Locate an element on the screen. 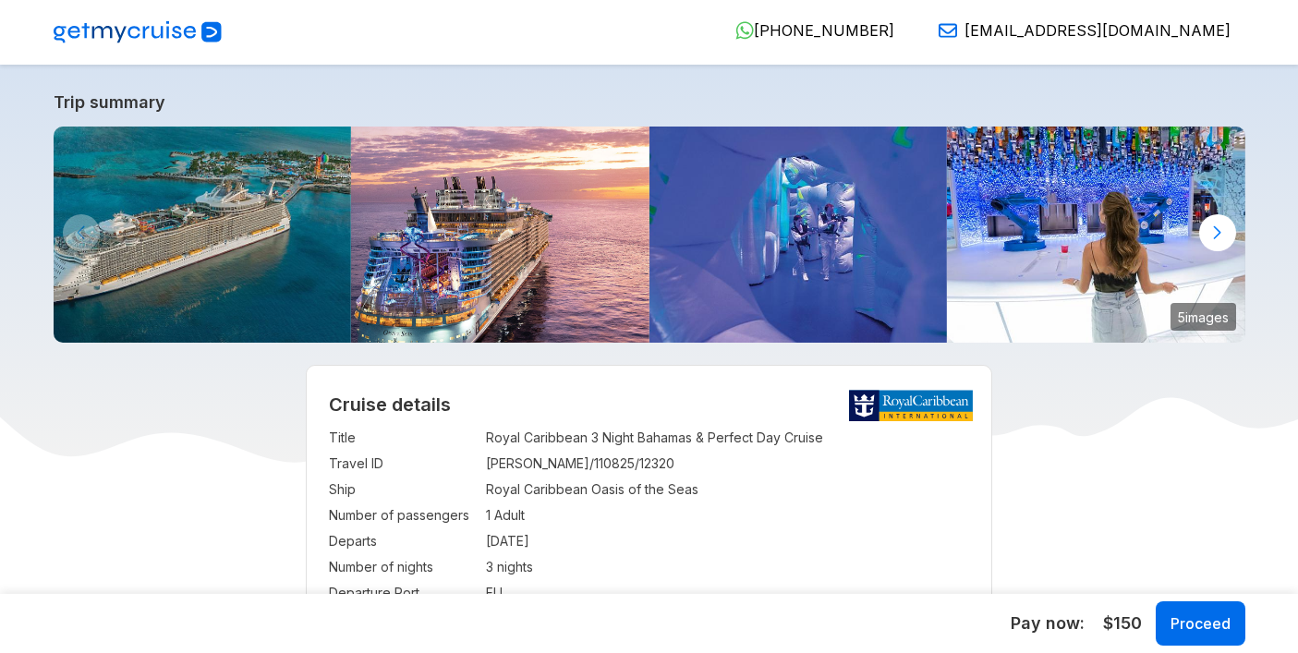  span: $150 is located at coordinates (1123, 624).